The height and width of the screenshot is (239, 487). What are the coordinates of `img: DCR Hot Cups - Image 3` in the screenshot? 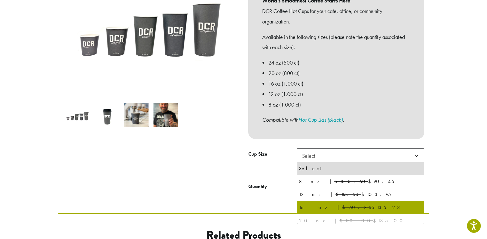 It's located at (136, 115).